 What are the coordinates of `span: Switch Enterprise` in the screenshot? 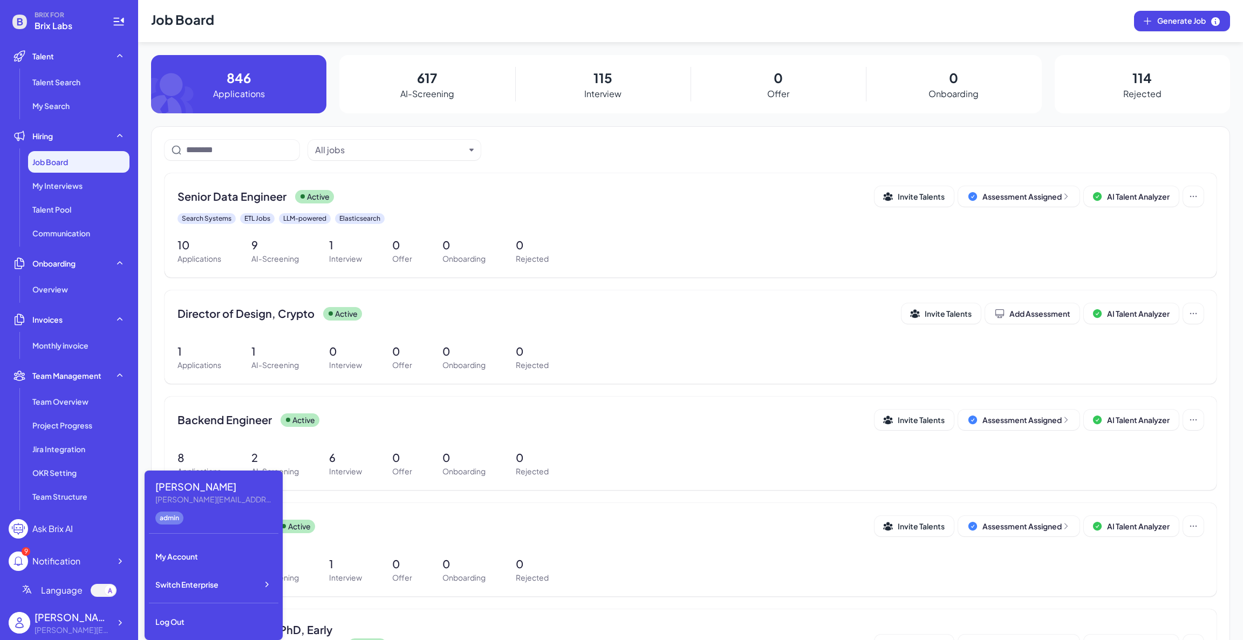 It's located at (187, 584).